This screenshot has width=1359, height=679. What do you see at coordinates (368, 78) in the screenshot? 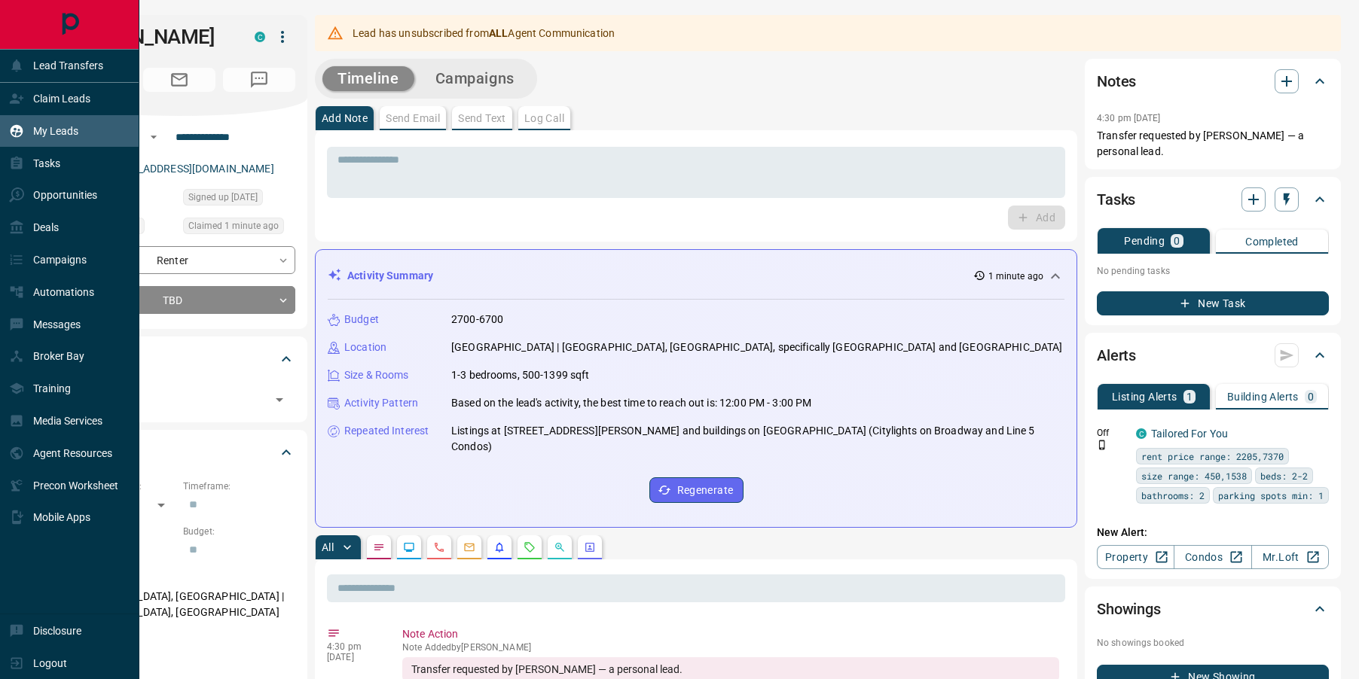
I see `button: Timeline` at bounding box center [368, 78].